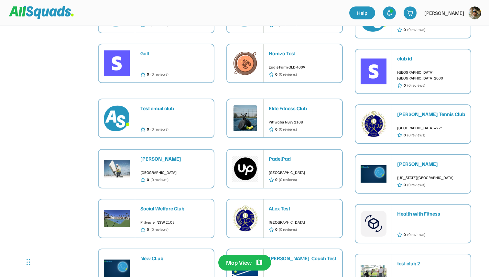  Describe the element at coordinates (303, 108) in the screenshot. I see `div: Elite Fitness Club` at that location.